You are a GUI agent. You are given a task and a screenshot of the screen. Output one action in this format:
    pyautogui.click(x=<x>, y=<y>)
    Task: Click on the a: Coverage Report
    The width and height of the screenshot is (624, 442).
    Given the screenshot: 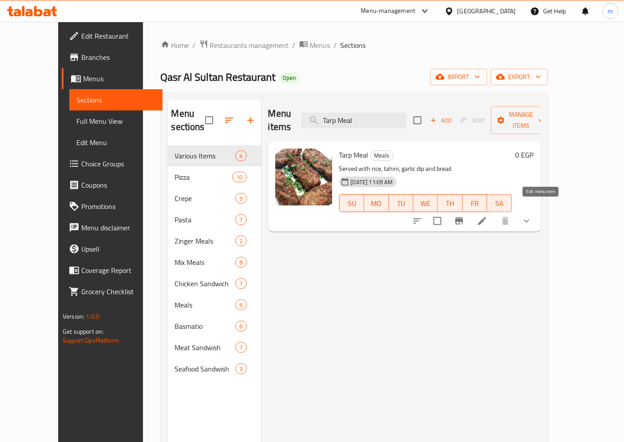 What is the action you would take?
    pyautogui.click(x=112, y=270)
    